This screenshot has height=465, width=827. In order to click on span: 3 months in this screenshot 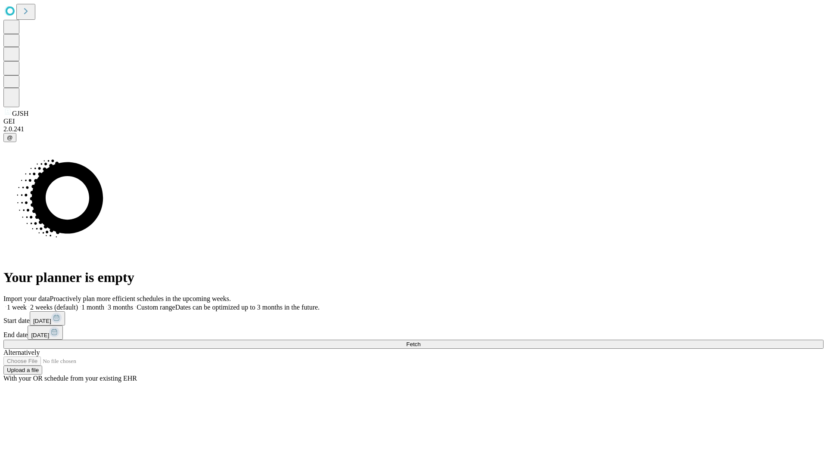, I will do `click(120, 307)`.